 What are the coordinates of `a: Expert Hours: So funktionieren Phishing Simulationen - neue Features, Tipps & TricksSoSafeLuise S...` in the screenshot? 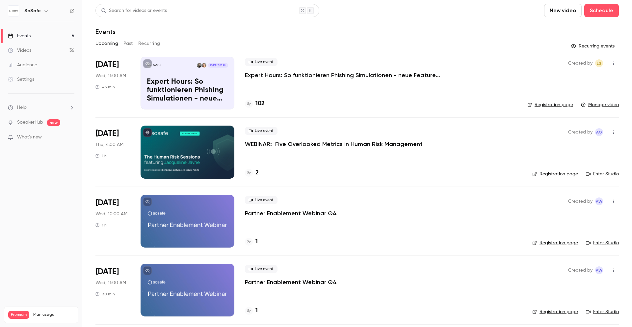 It's located at (187, 83).